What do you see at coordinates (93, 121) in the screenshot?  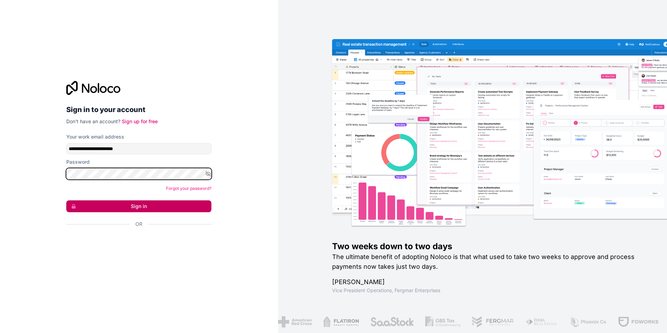 I see `span: Don't have an account?` at bounding box center [93, 121].